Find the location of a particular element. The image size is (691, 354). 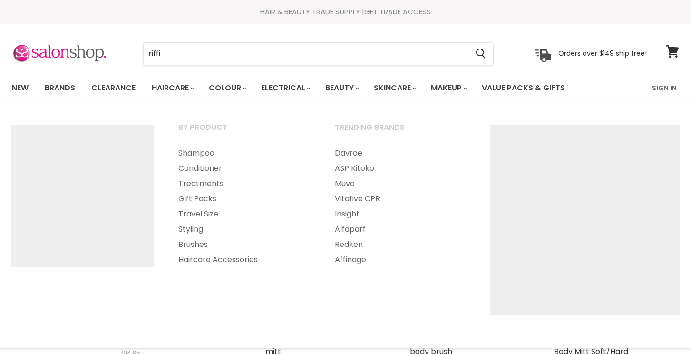

p: Orders over $149 ship free! is located at coordinates (602, 53).